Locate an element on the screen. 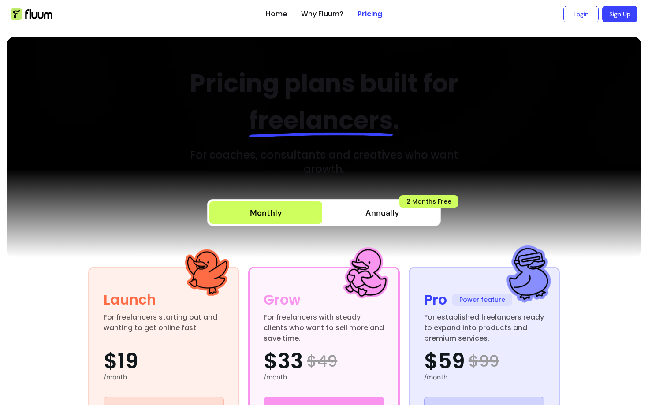  img: Fluum Logo is located at coordinates (31, 14).